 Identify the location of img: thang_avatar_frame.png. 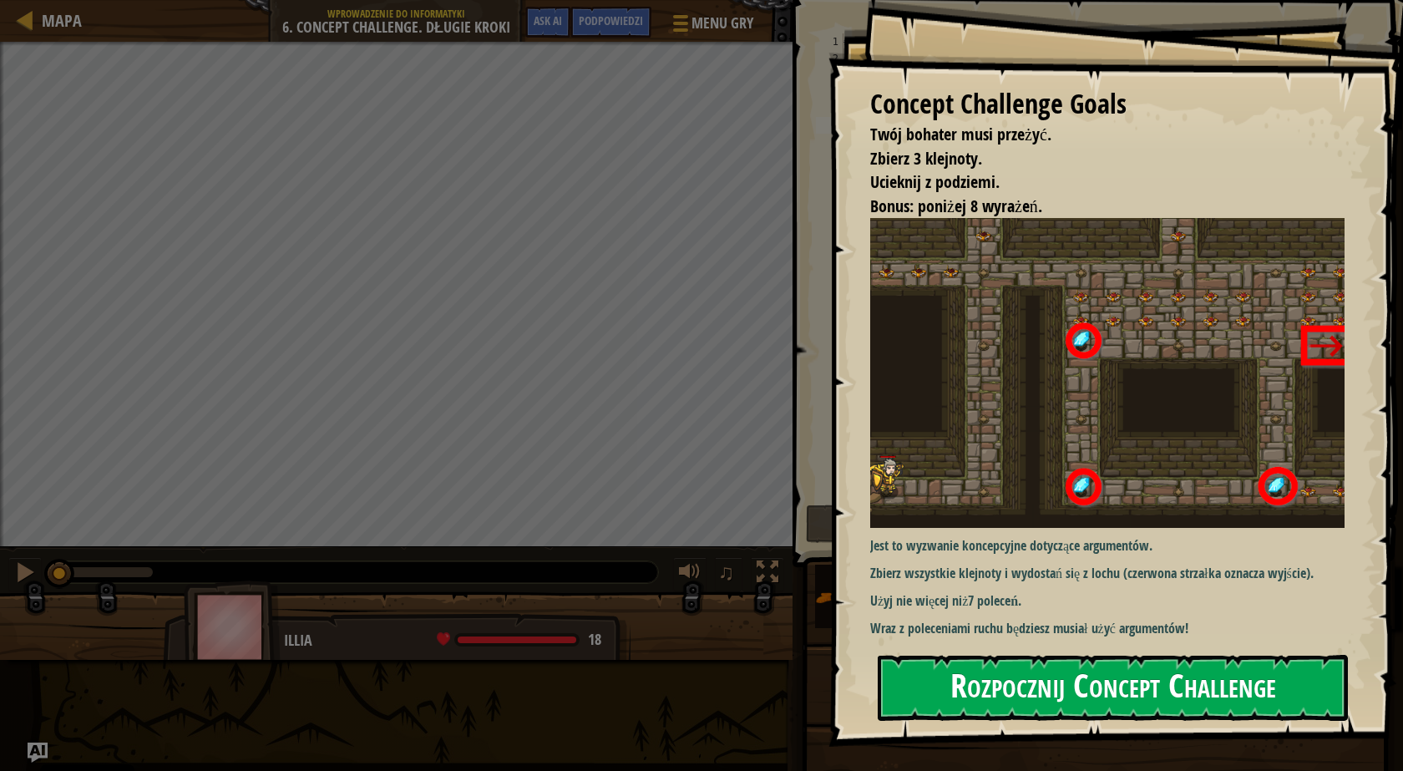
(232, 626).